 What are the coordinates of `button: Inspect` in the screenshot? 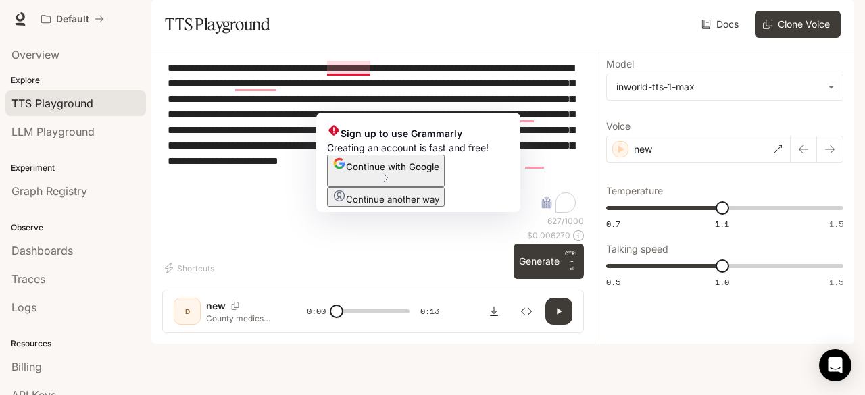 It's located at (526, 311).